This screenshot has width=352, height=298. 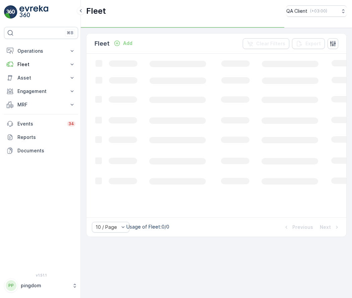 What do you see at coordinates (128, 43) in the screenshot?
I see `p: Add` at bounding box center [128, 43].